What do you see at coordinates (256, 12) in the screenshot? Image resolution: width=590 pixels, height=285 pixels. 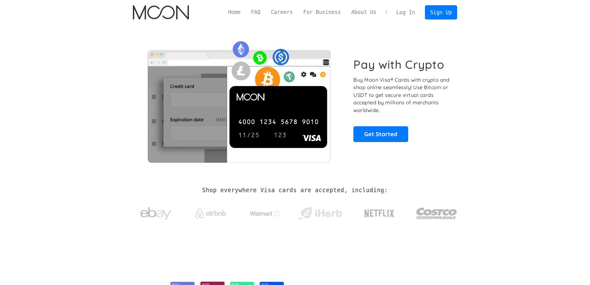 I see `a: FAQ` at bounding box center [256, 12].